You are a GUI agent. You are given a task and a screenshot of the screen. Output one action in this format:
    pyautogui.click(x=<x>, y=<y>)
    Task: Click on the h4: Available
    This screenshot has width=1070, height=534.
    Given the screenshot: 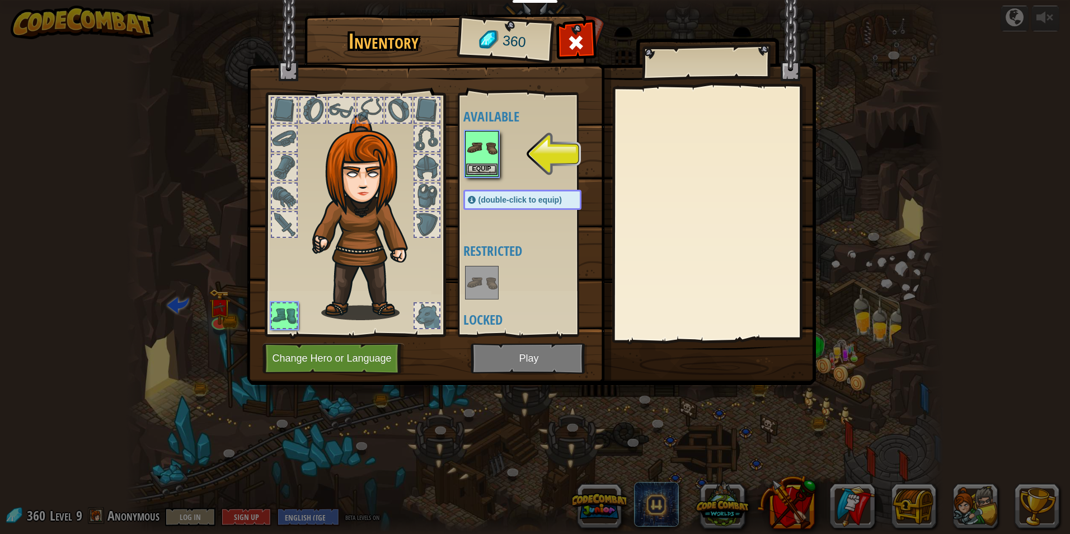 What is the action you would take?
    pyautogui.click(x=533, y=116)
    